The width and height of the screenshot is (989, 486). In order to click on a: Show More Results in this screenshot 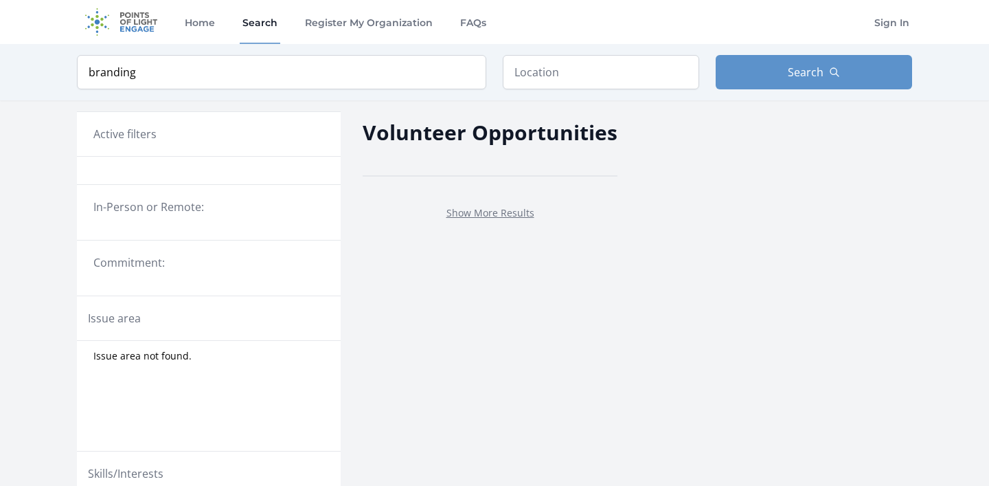, I will do `click(491, 212)`.